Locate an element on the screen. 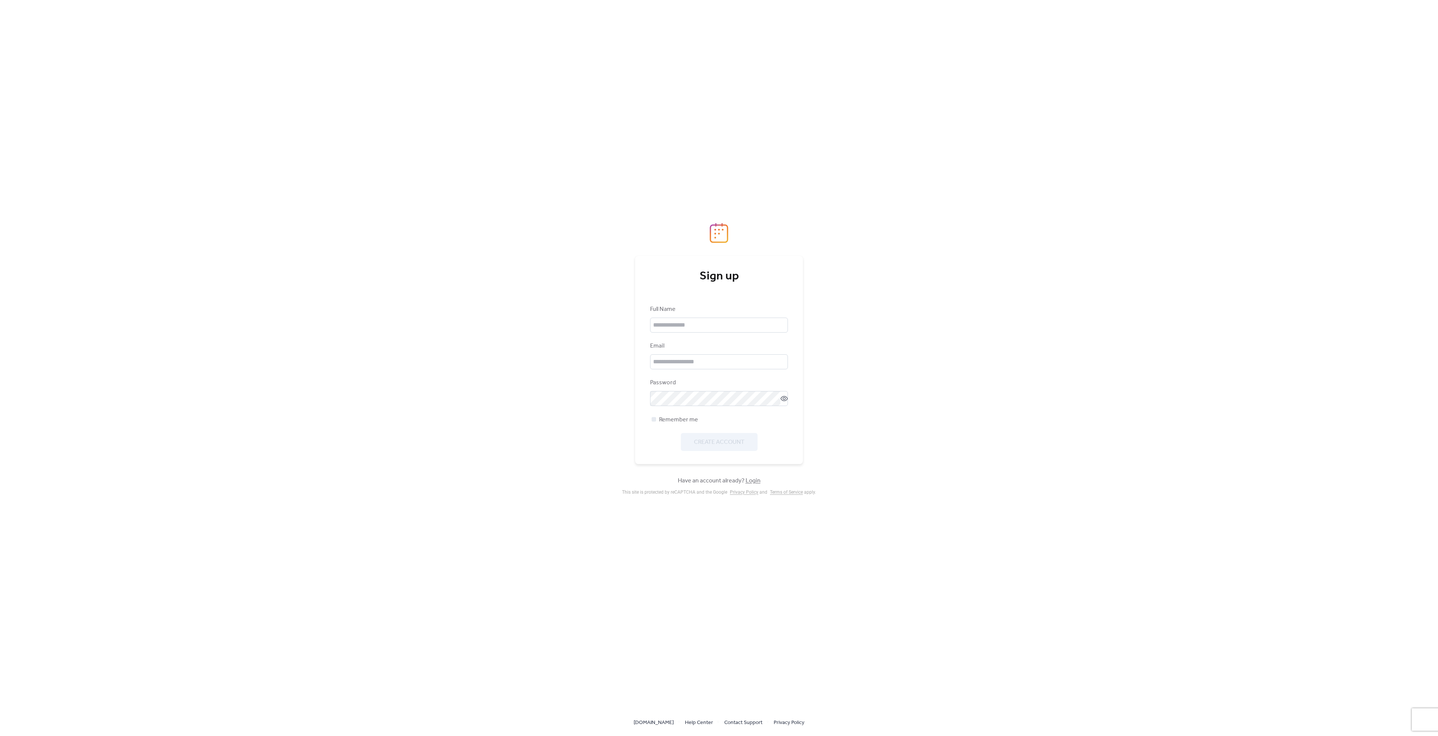  span: Remember me is located at coordinates (679, 420).